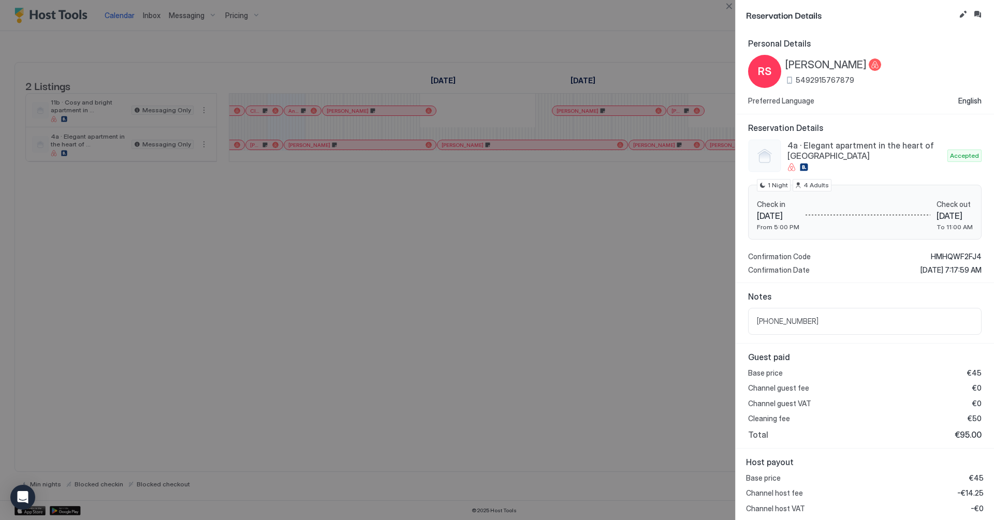 The width and height of the screenshot is (994, 520). Describe the element at coordinates (963, 14) in the screenshot. I see `button: Edit reservation` at that location.